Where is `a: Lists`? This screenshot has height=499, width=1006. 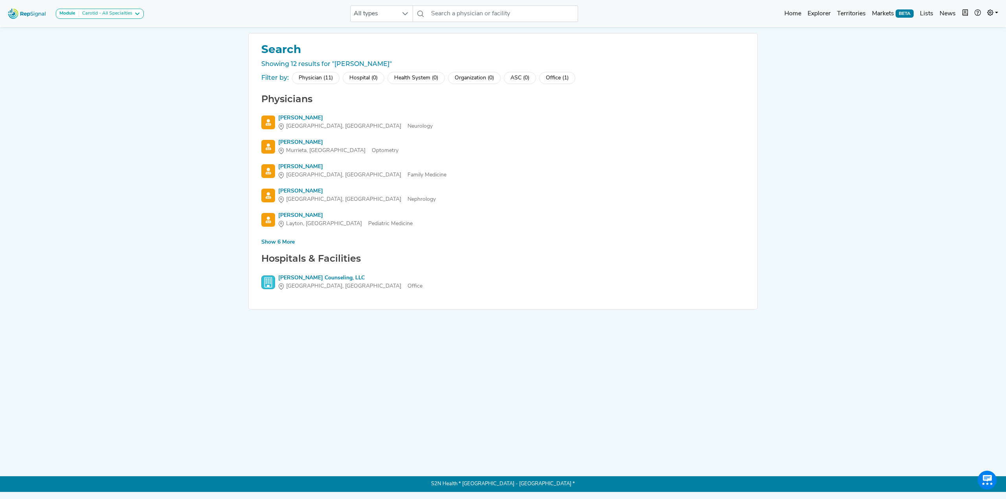 a: Lists is located at coordinates (927, 14).